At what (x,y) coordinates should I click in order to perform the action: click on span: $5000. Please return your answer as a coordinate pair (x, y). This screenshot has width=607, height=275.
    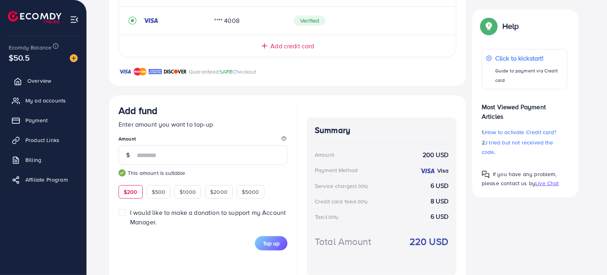
    Looking at the image, I should click on (251, 192).